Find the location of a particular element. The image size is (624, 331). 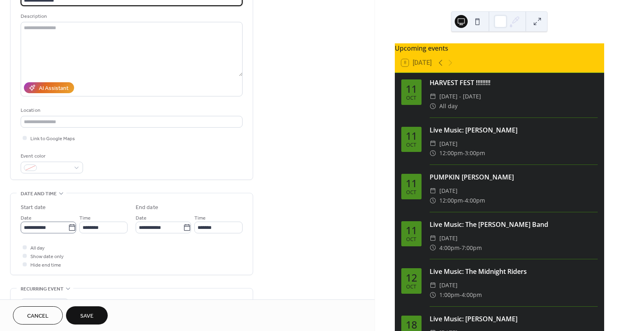

a: Cancel is located at coordinates (38, 315).